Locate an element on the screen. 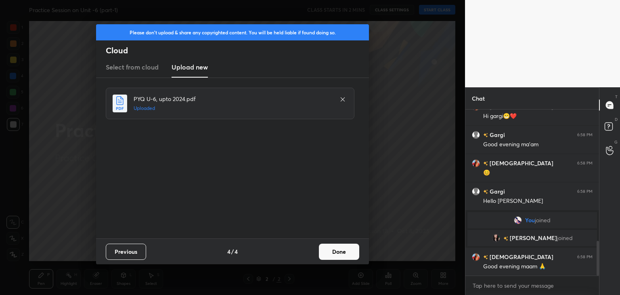 This screenshot has width=620, height=295. p: T is located at coordinates (617, 97).